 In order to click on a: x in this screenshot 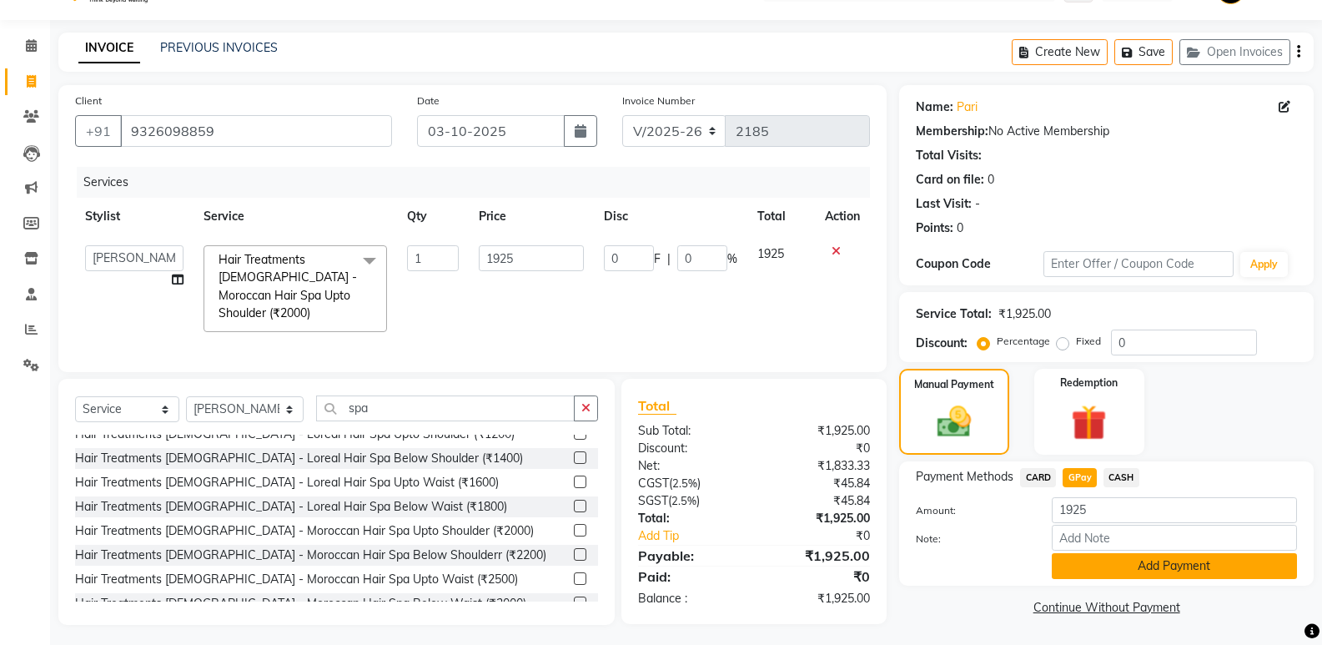, I will do `click(314, 313)`.